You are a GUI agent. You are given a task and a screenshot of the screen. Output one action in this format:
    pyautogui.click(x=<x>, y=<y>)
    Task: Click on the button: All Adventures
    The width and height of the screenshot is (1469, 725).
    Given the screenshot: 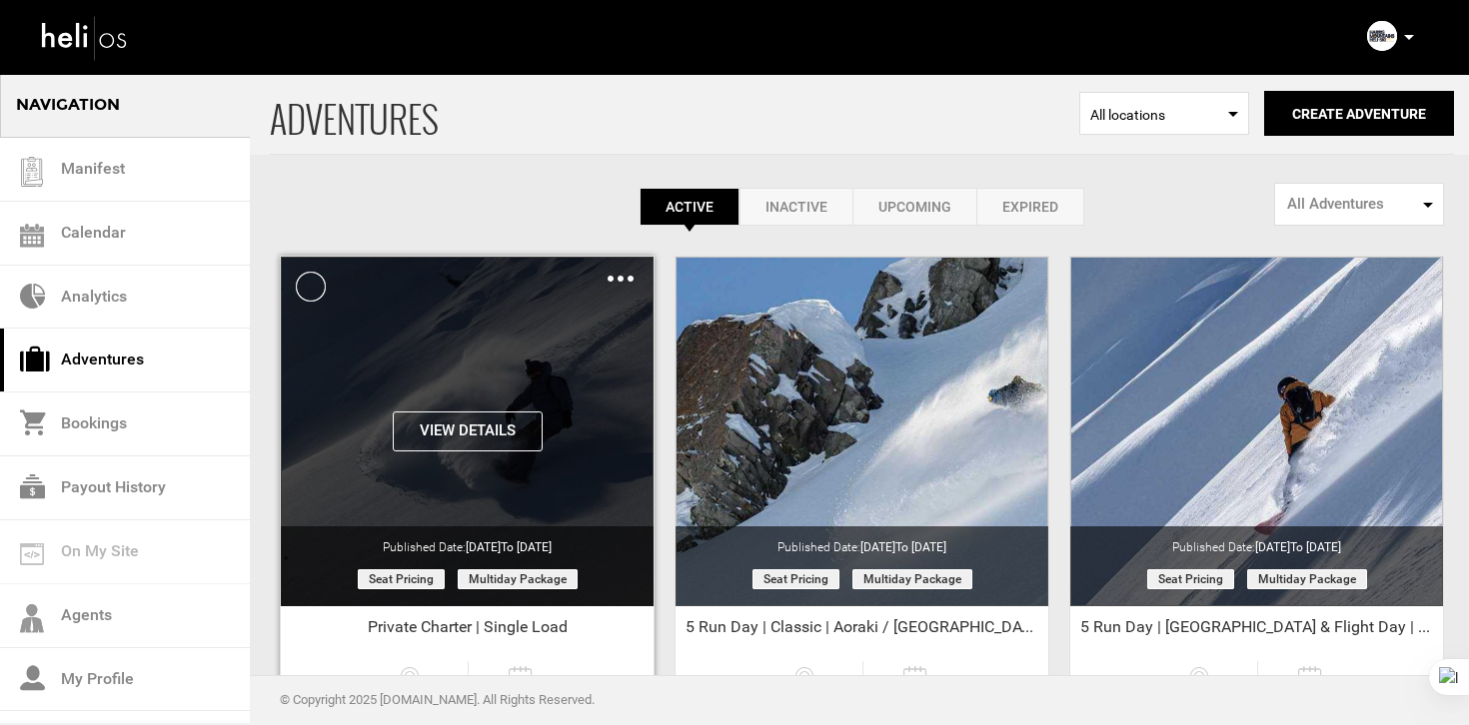 What is the action you would take?
    pyautogui.click(x=1359, y=204)
    